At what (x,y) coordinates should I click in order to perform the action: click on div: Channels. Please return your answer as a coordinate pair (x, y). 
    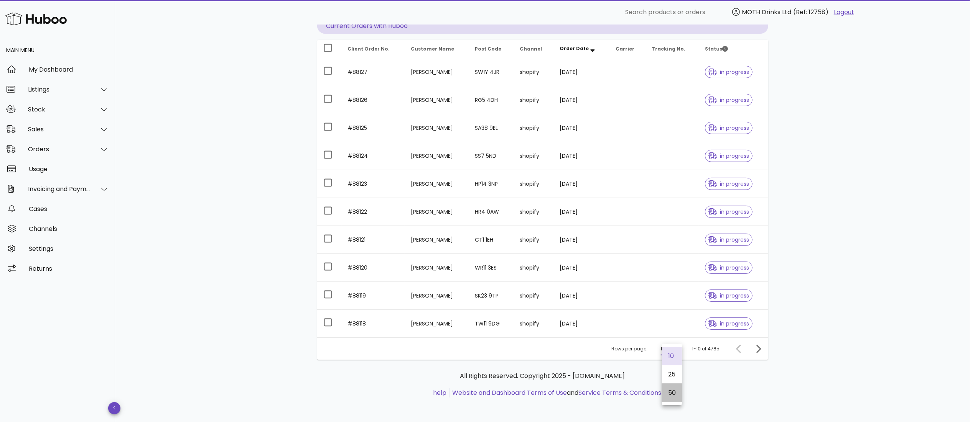
    Looking at the image, I should click on (69, 229).